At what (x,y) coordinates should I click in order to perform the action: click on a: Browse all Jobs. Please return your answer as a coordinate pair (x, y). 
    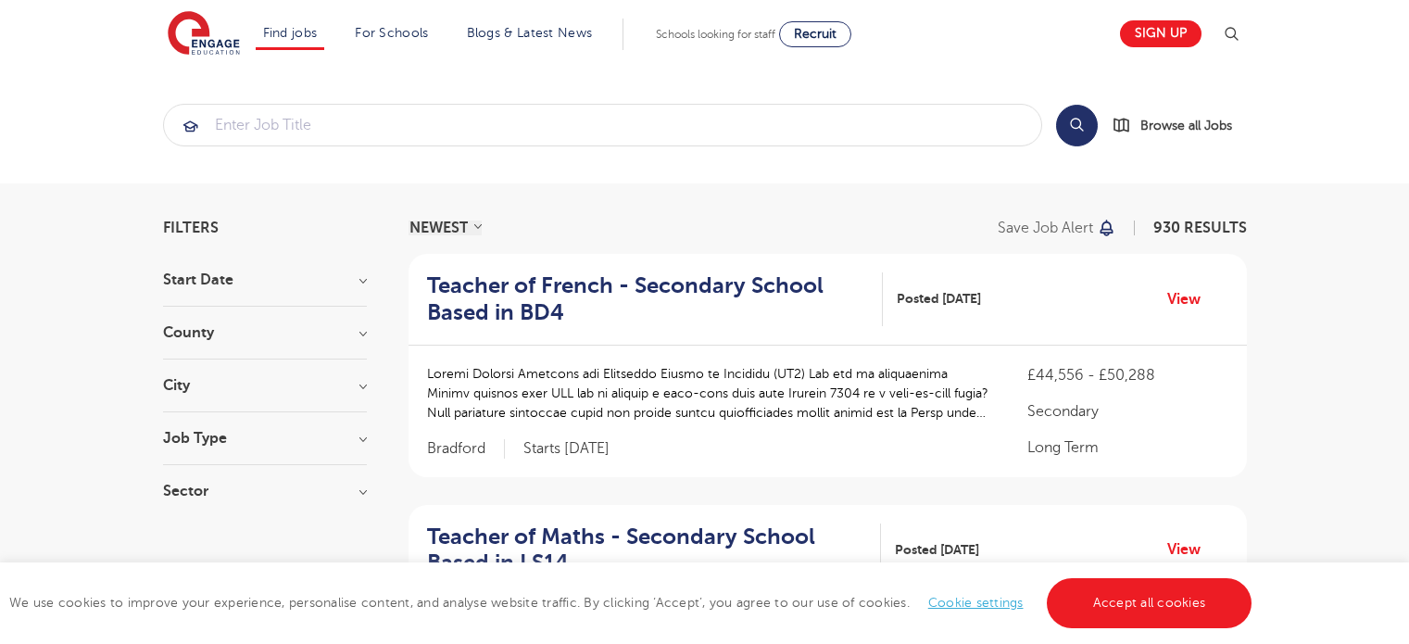
    Looking at the image, I should click on (1179, 125).